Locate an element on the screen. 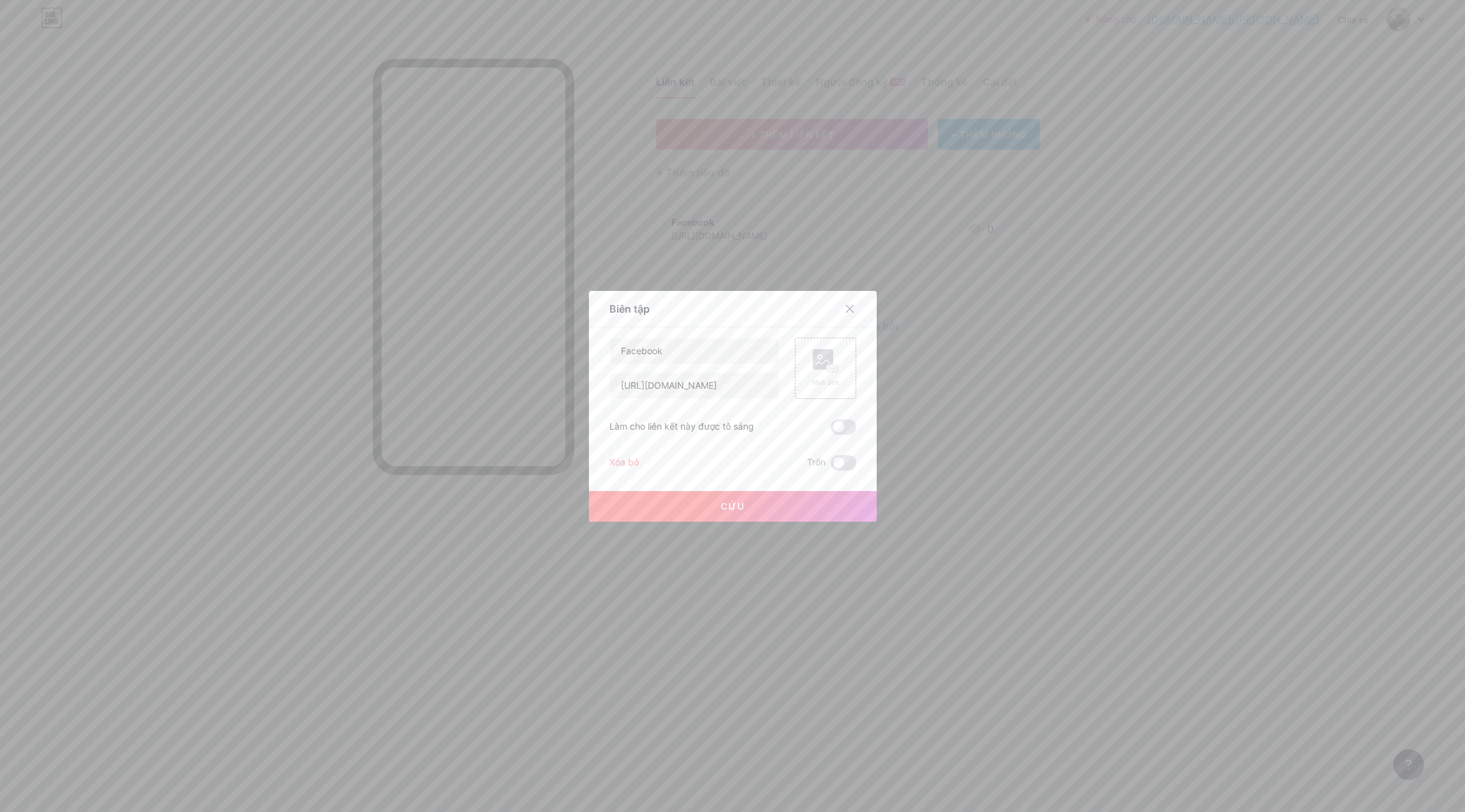  font: Cứu is located at coordinates (733, 505).